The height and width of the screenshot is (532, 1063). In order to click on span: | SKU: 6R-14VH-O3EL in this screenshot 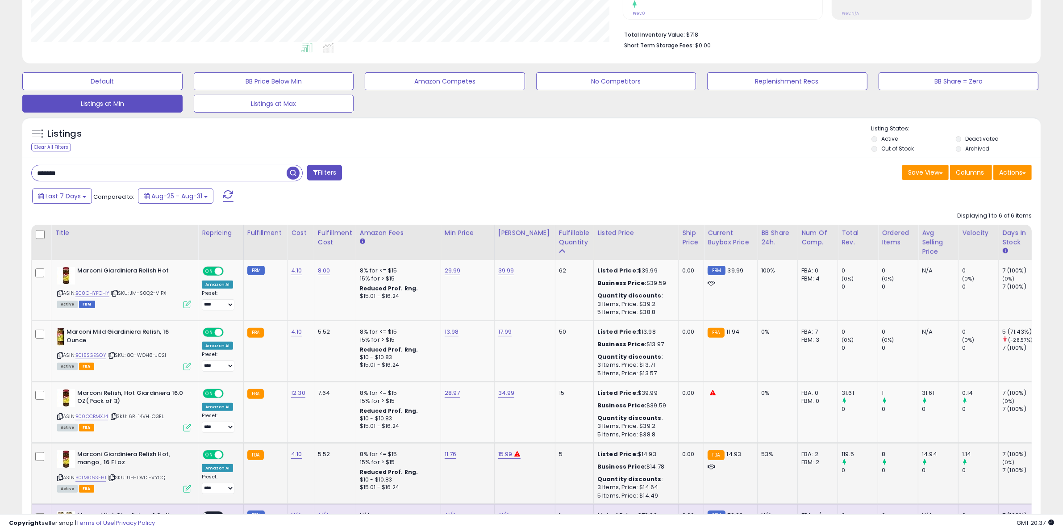, I will do `click(137, 416)`.